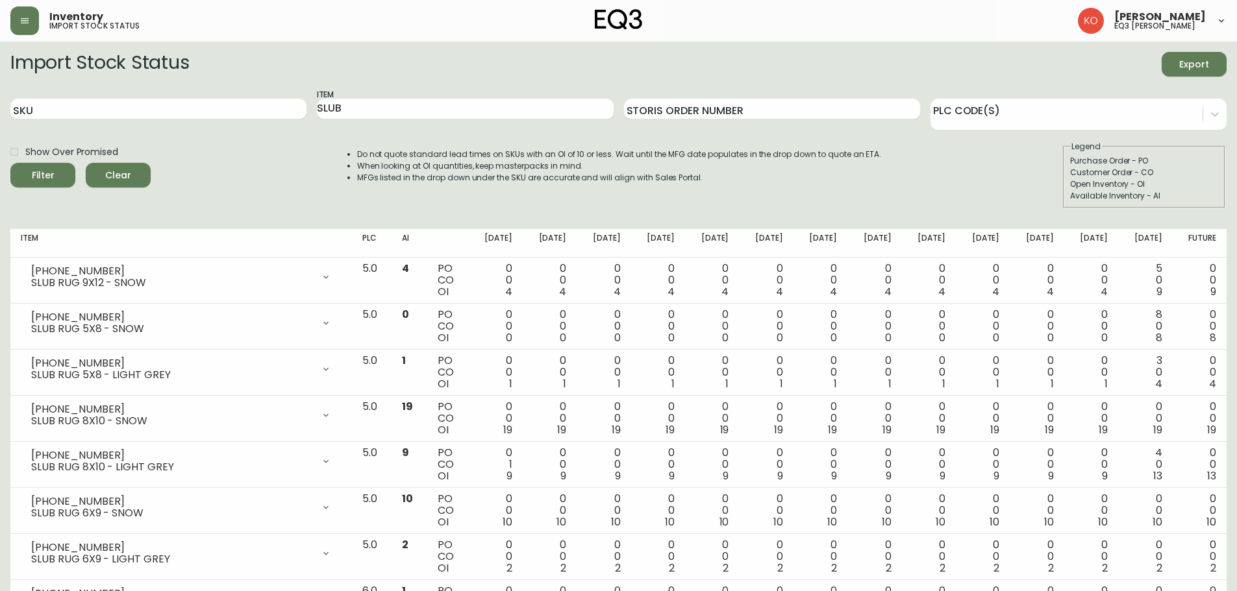 This screenshot has width=1237, height=591. Describe the element at coordinates (619, 178) in the screenshot. I see `li: MFGs listed in the drop down under the SKU are accurate and will align with Sales Portal.` at that location.